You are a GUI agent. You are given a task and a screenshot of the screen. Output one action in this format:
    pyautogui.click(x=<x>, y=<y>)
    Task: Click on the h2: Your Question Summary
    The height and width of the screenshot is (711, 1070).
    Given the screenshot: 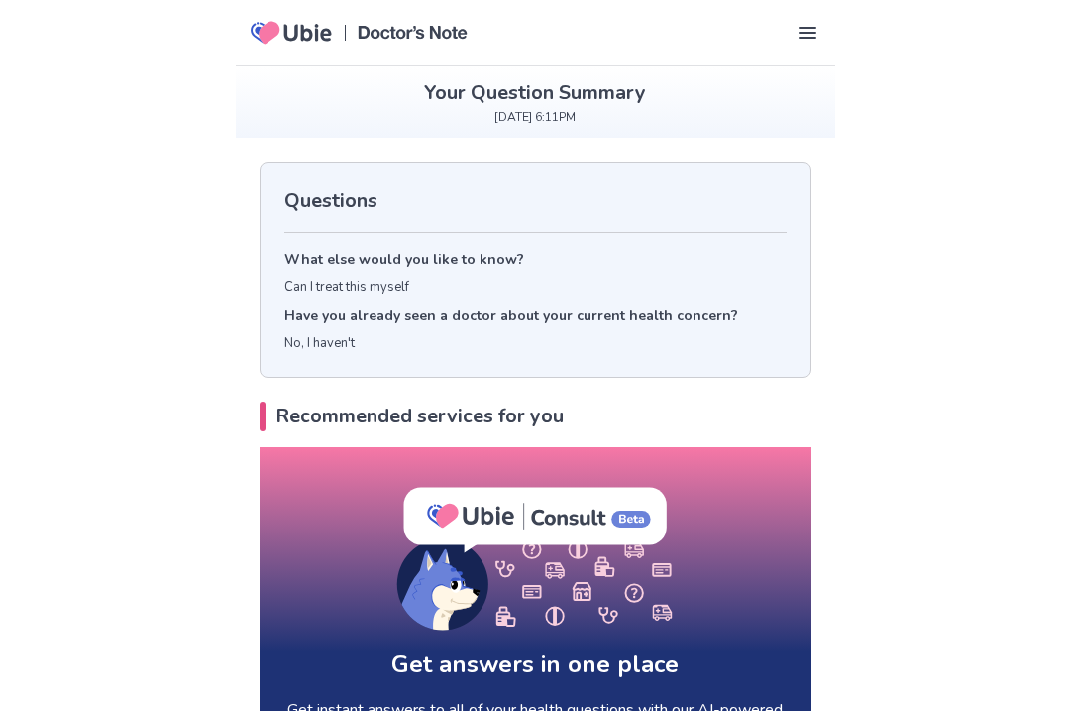 What is the action you would take?
    pyautogui.click(x=535, y=93)
    